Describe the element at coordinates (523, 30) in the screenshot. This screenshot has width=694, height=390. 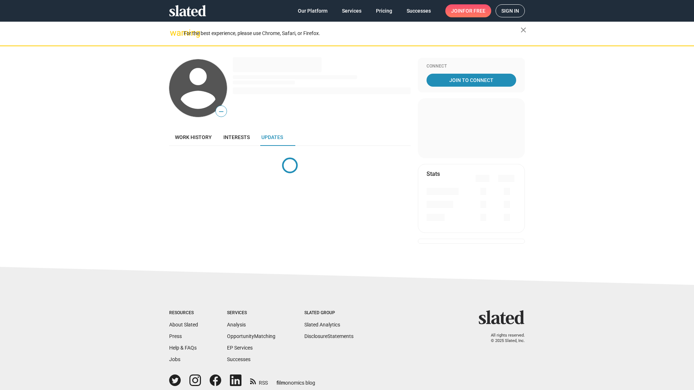
I see `mat-icon: close` at that location.